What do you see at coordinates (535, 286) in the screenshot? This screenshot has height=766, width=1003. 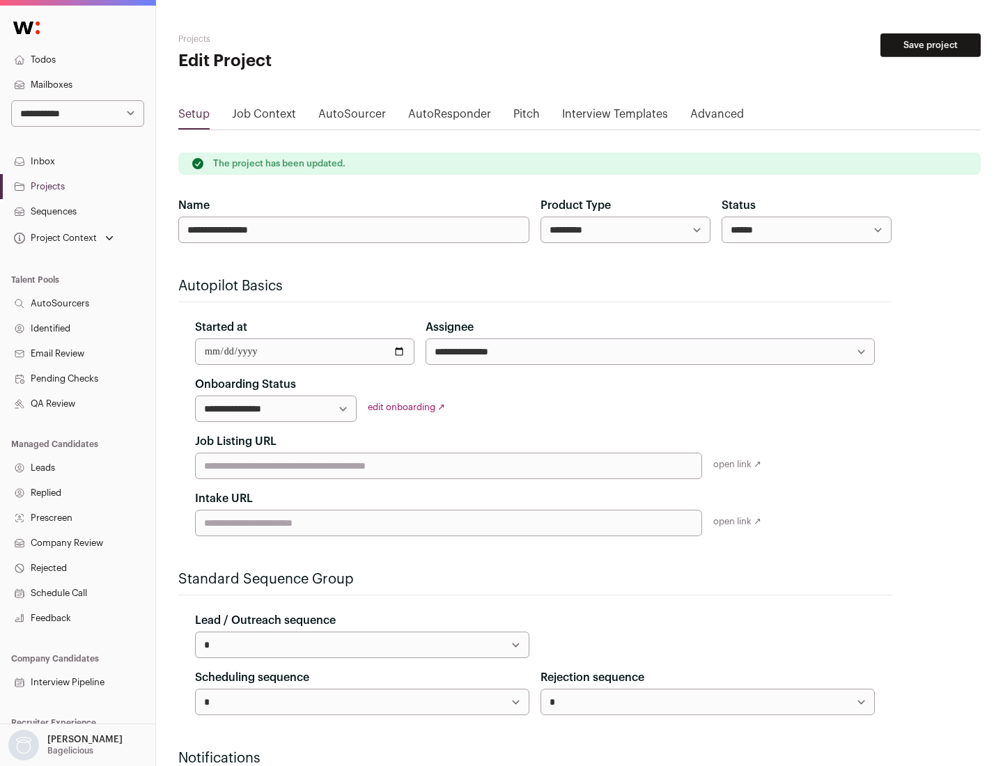 I see `h2: Autopilot Basics` at bounding box center [535, 286].